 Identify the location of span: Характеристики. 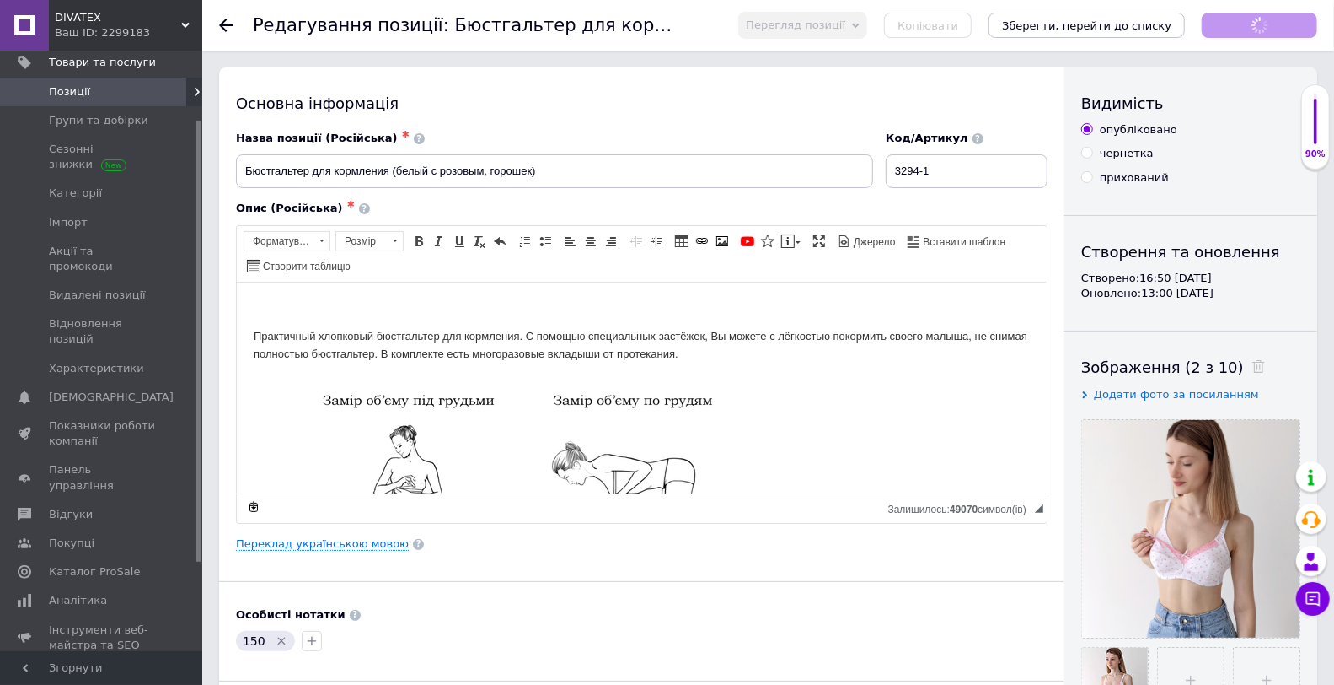
(96, 368).